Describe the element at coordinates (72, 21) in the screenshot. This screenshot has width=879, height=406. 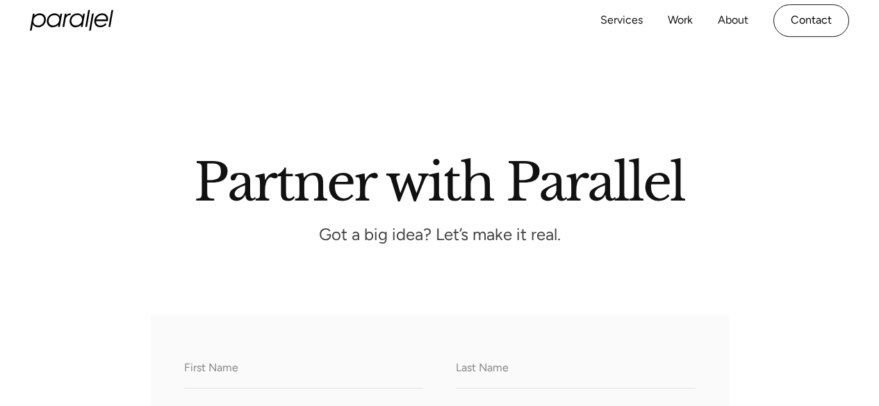
I see `a: home` at that location.